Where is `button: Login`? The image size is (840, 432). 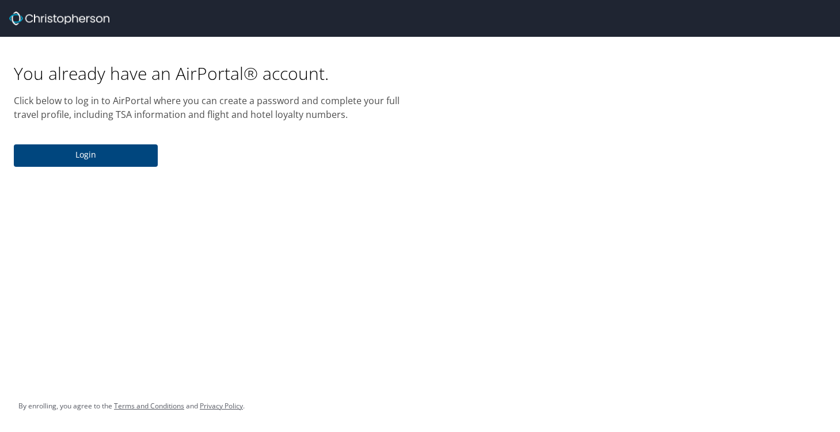
button: Login is located at coordinates (86, 155).